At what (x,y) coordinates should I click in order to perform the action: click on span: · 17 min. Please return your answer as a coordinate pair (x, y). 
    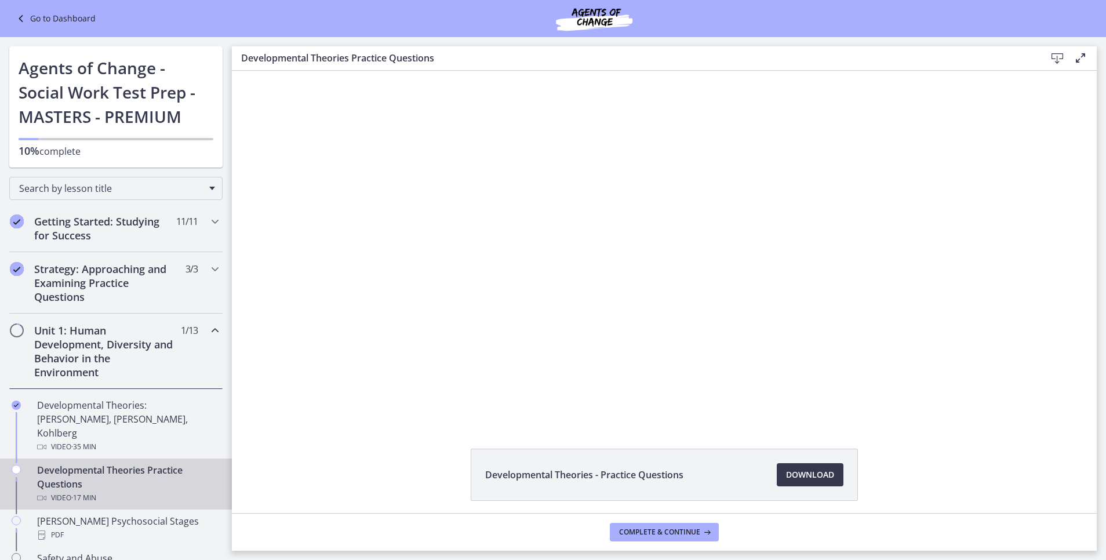
    Looking at the image, I should click on (83, 498).